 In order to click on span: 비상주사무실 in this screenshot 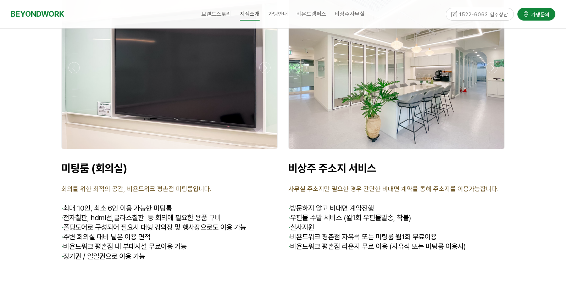, I will do `click(350, 14)`.